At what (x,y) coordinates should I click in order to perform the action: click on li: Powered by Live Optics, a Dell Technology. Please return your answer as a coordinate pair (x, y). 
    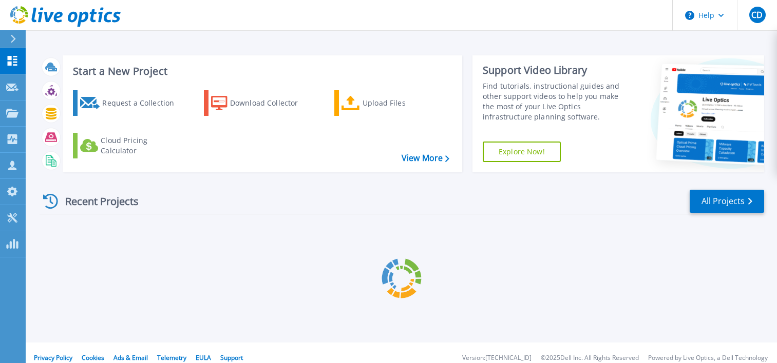
    Looking at the image, I should click on (707, 358).